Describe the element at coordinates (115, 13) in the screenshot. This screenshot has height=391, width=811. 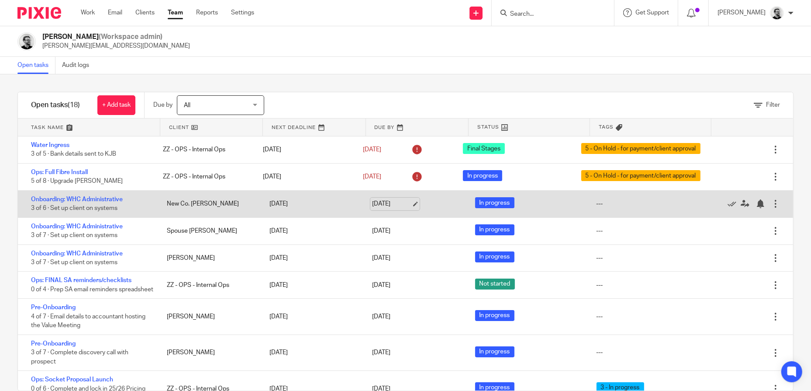
I see `a: Email` at that location.